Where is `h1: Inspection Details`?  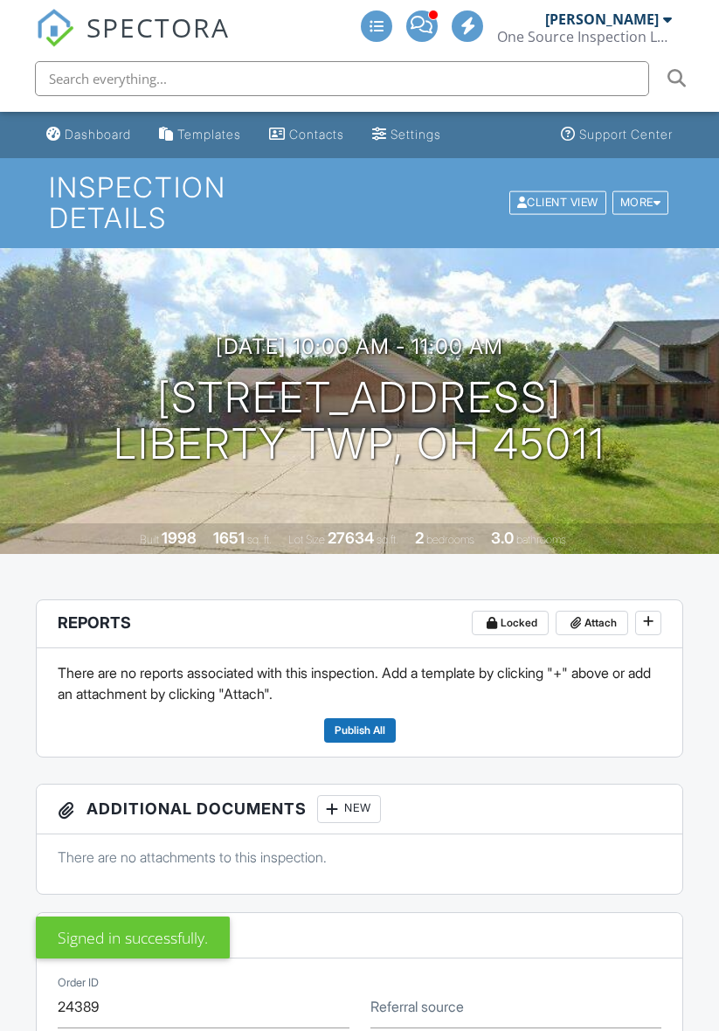
h1: Inspection Details is located at coordinates (360, 203).